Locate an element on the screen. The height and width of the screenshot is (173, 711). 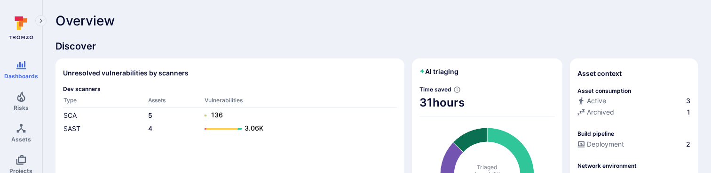
p: Network environment is located at coordinates (607, 165).